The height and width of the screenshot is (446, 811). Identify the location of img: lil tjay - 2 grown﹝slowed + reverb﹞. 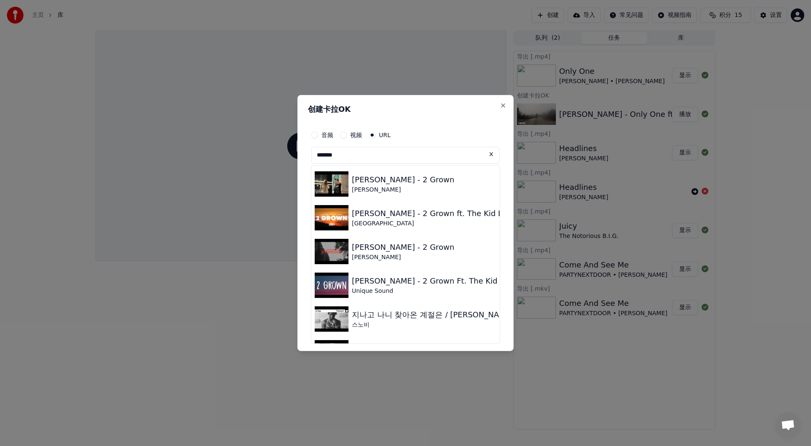
(332, 353).